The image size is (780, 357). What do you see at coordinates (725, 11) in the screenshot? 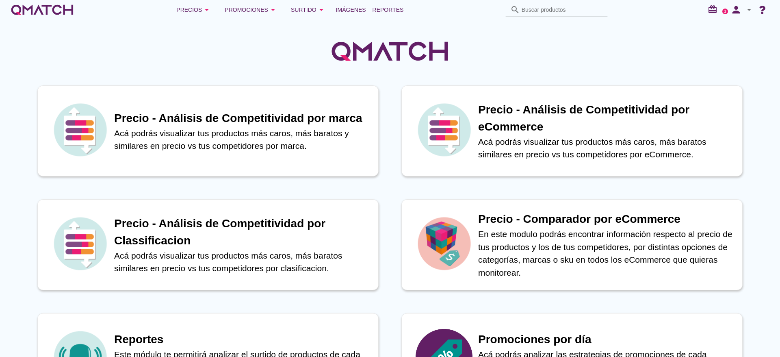
I see `text: 2` at bounding box center [725, 11].